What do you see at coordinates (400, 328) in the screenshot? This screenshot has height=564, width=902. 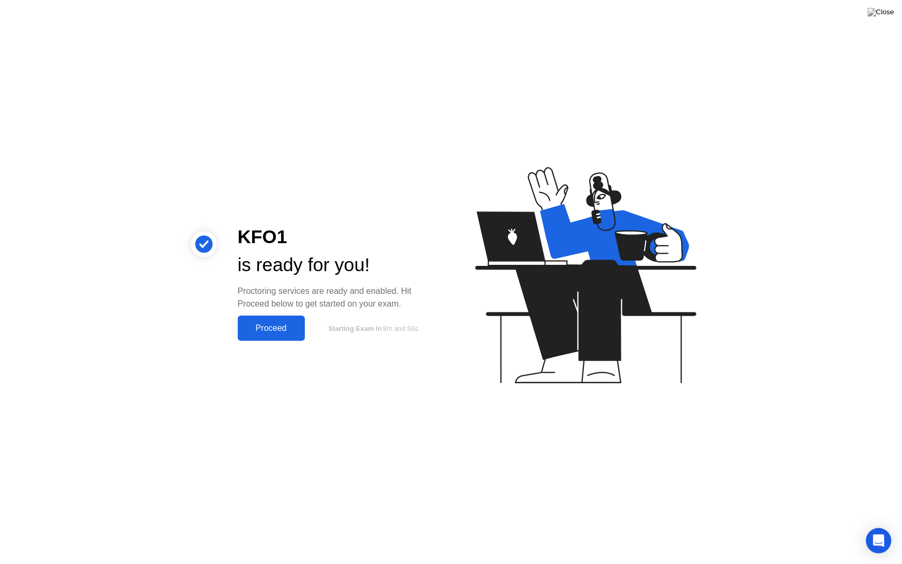 I see `span: 9m and 56s` at bounding box center [400, 328].